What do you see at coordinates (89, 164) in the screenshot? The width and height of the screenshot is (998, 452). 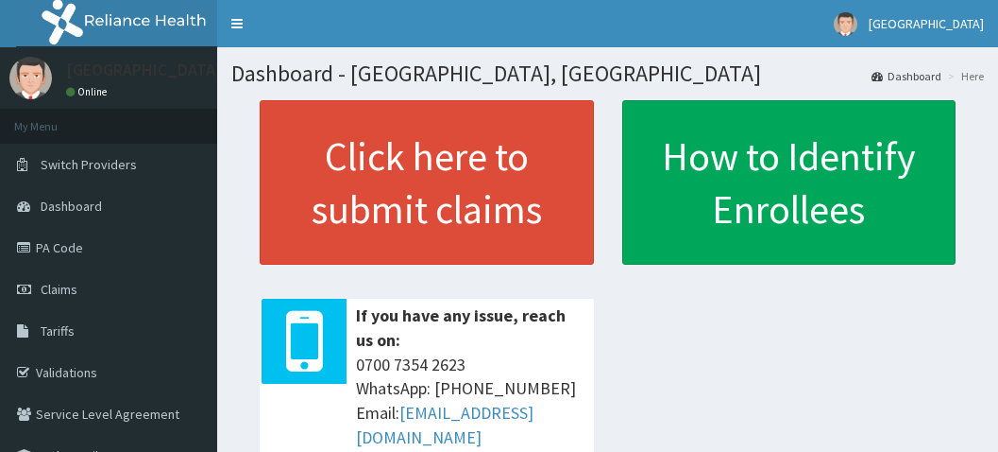 I see `span: Switch Providers` at bounding box center [89, 164].